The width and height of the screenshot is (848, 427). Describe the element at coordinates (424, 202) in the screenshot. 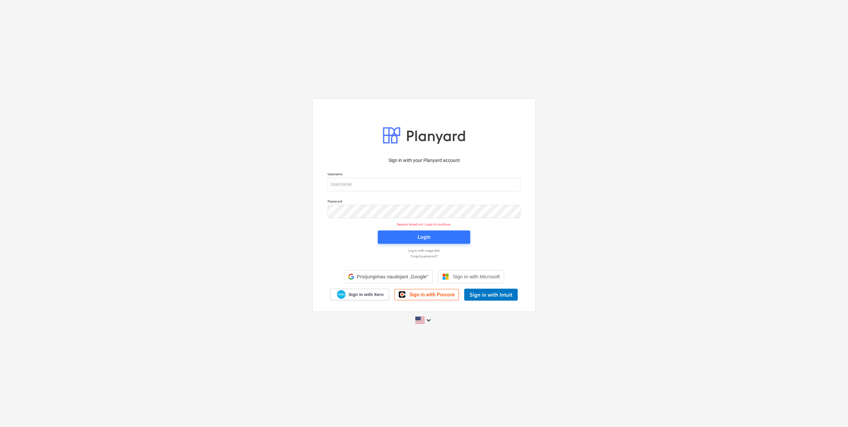

I see `p: Password` at that location.